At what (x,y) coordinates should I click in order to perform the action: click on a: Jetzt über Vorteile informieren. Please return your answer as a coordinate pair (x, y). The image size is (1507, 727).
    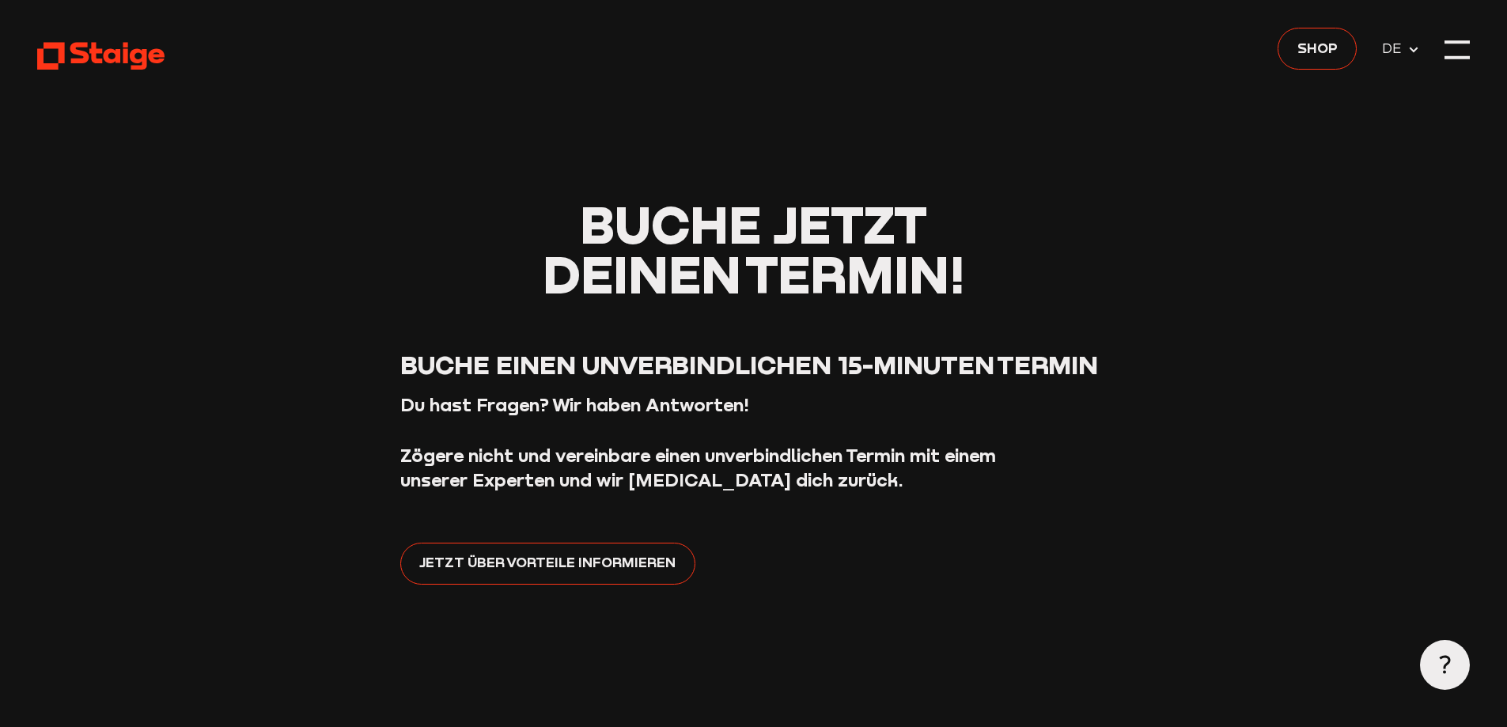
    Looking at the image, I should click on (547, 563).